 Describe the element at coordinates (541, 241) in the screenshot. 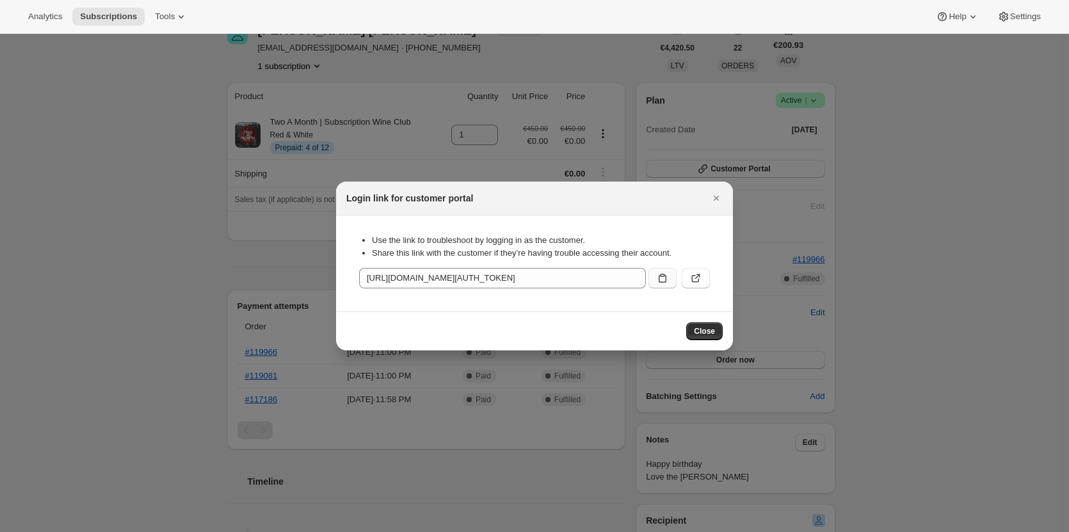

I see `li: Use the link to troubleshoot by logging in as the customer.` at that location.